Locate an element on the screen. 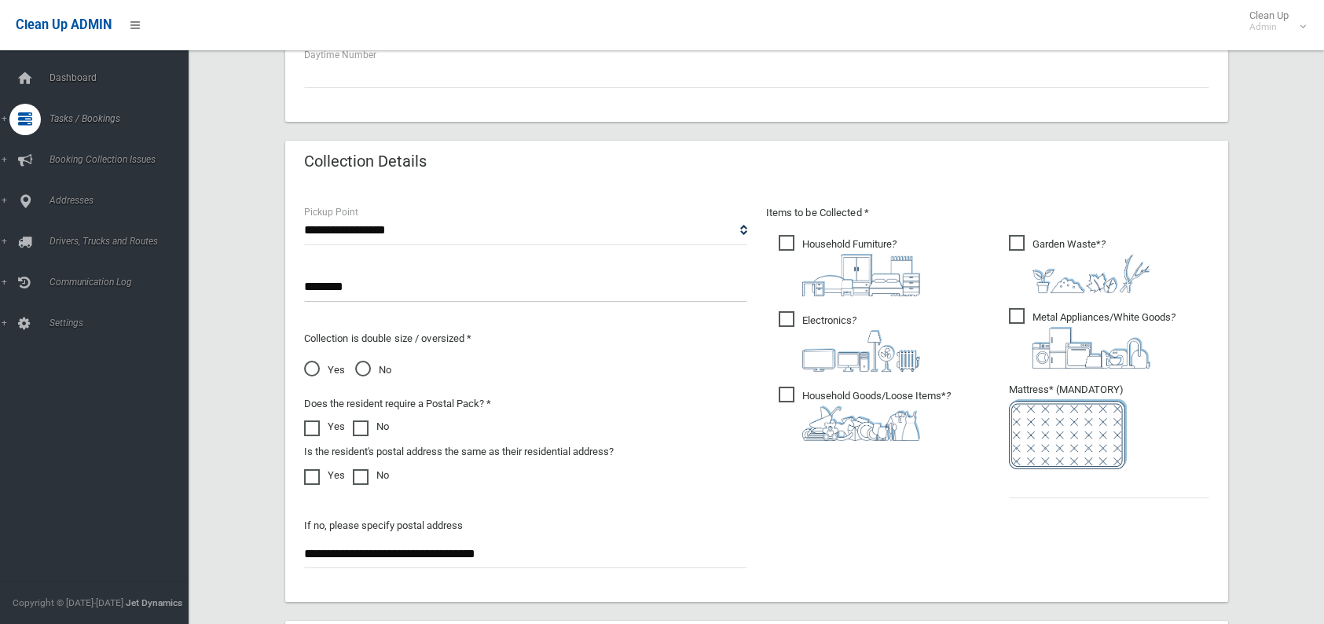 The width and height of the screenshot is (1324, 624). span: Communication Log is located at coordinates (123, 282).